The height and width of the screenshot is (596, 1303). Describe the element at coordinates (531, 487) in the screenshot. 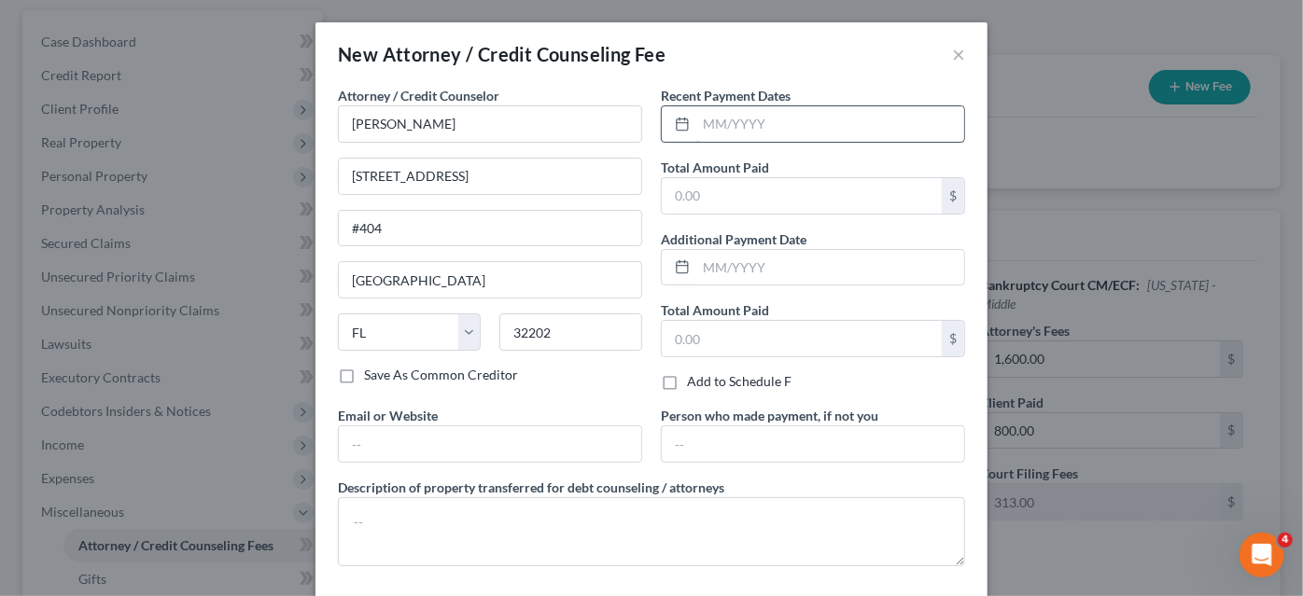

I see `label: Description of property transferred for debt counseling / attorneys` at that location.